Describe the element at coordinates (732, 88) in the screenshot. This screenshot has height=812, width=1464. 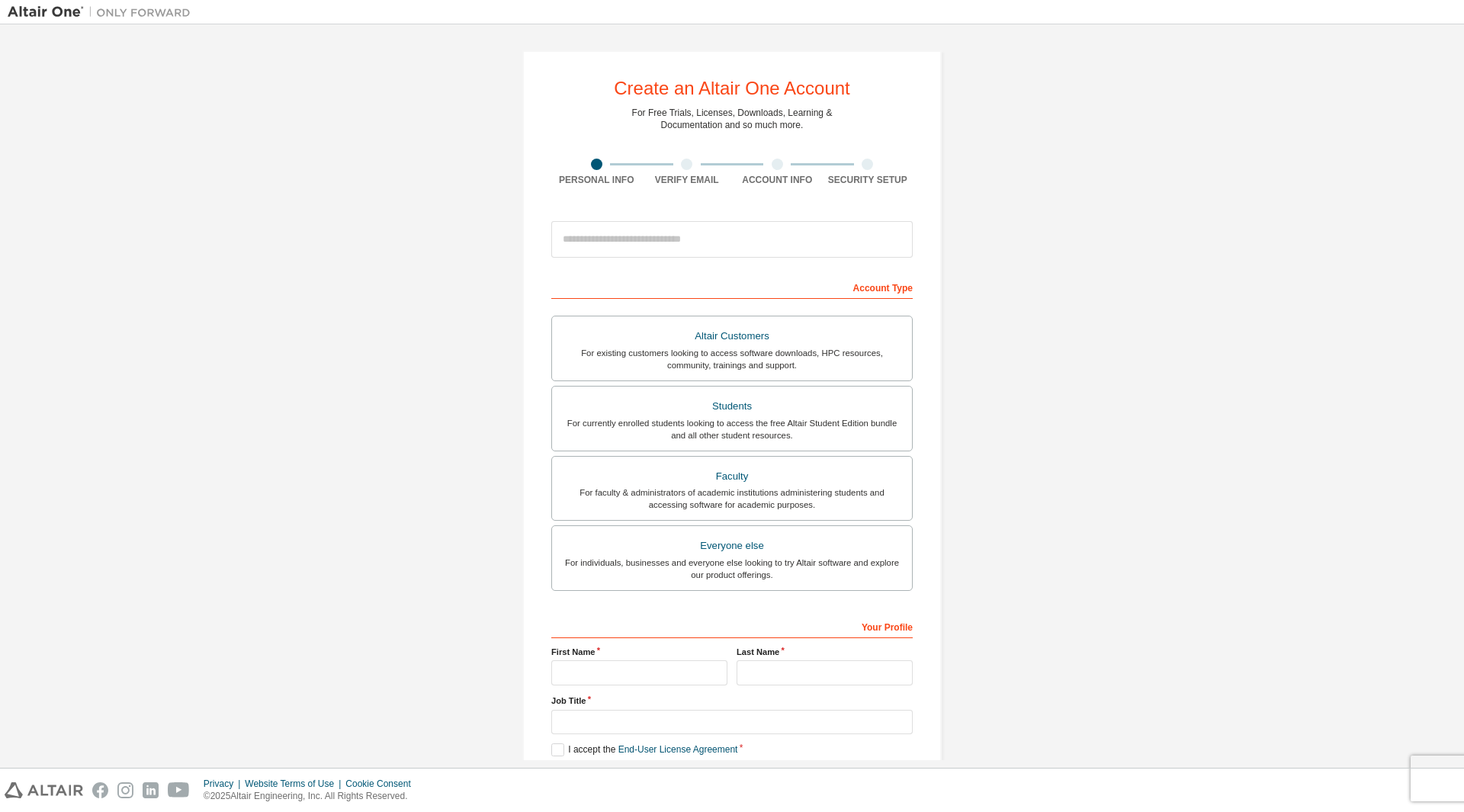
I see `div: Create an Altair One Account` at that location.